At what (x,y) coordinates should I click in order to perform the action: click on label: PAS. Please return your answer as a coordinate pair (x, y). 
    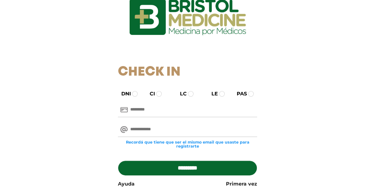
    Looking at the image, I should click on (239, 94).